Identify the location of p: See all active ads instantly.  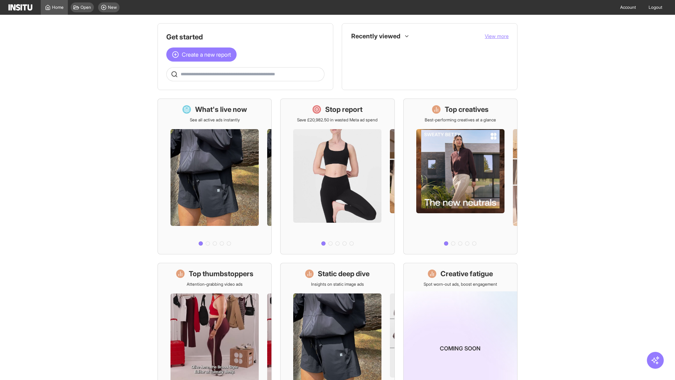
(215, 120).